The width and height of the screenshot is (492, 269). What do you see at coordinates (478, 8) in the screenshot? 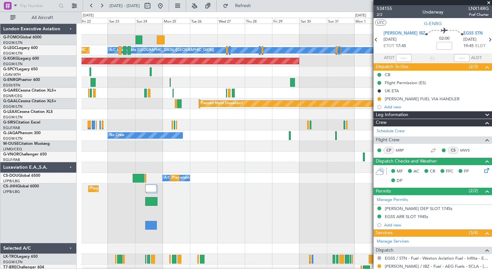
I see `span: LNX14RG` at bounding box center [478, 8].